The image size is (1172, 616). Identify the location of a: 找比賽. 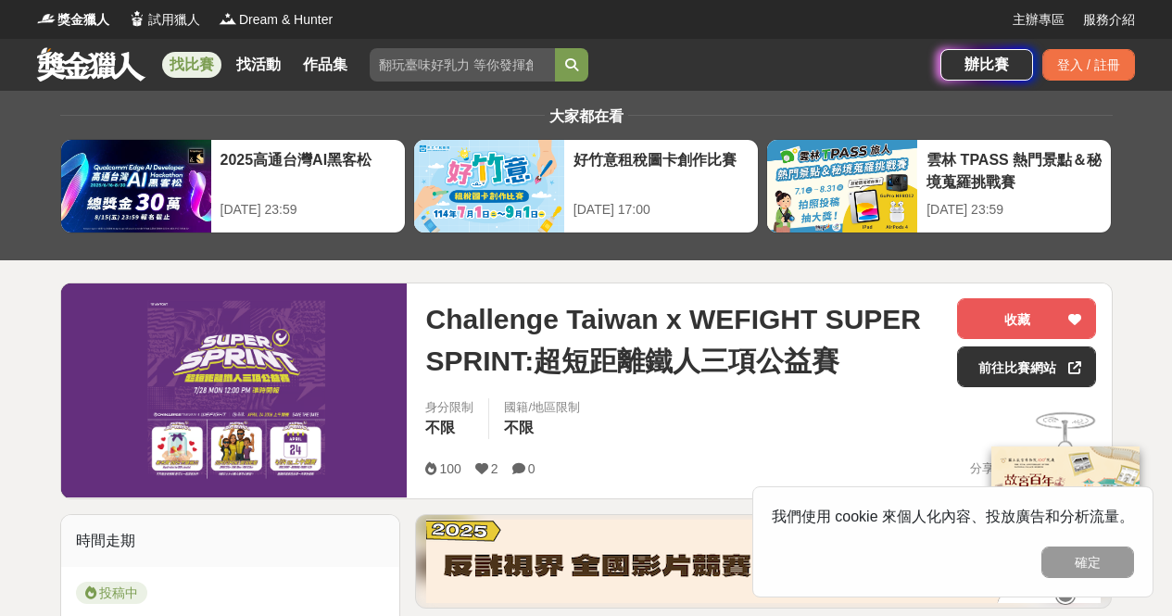
(192, 65).